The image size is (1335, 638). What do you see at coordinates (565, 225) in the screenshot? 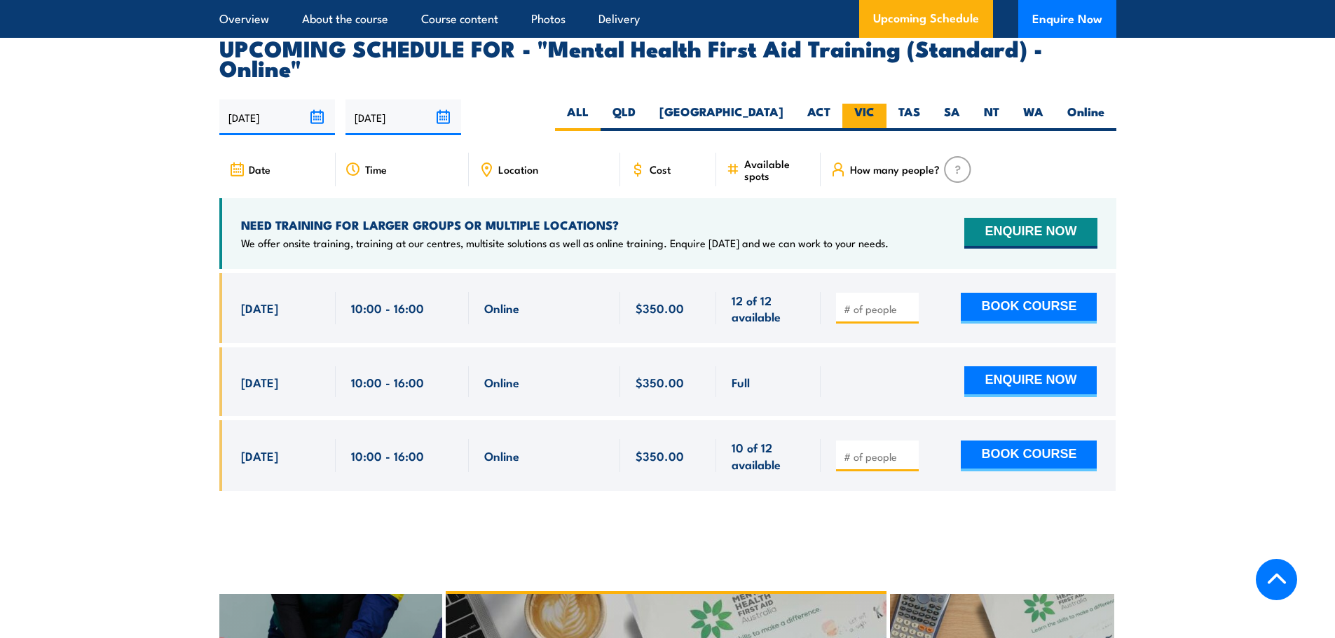
I see `h4: NEED TRAINING FOR LARGER GROUPS OR MULTIPLE LOCATIONS?` at bounding box center [565, 225].